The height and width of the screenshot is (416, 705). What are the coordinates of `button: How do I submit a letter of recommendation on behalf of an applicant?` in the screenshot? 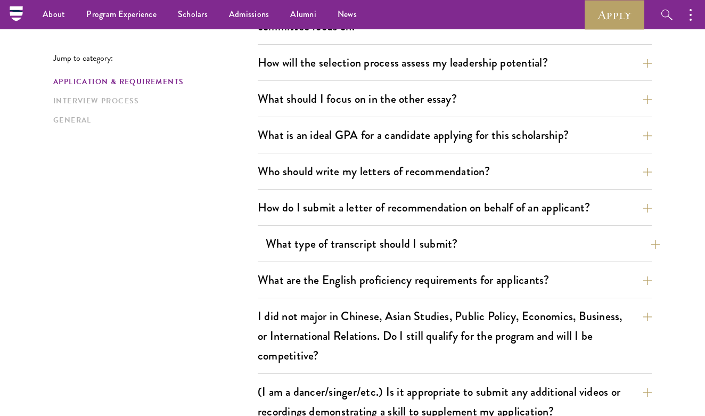 It's located at (455, 207).